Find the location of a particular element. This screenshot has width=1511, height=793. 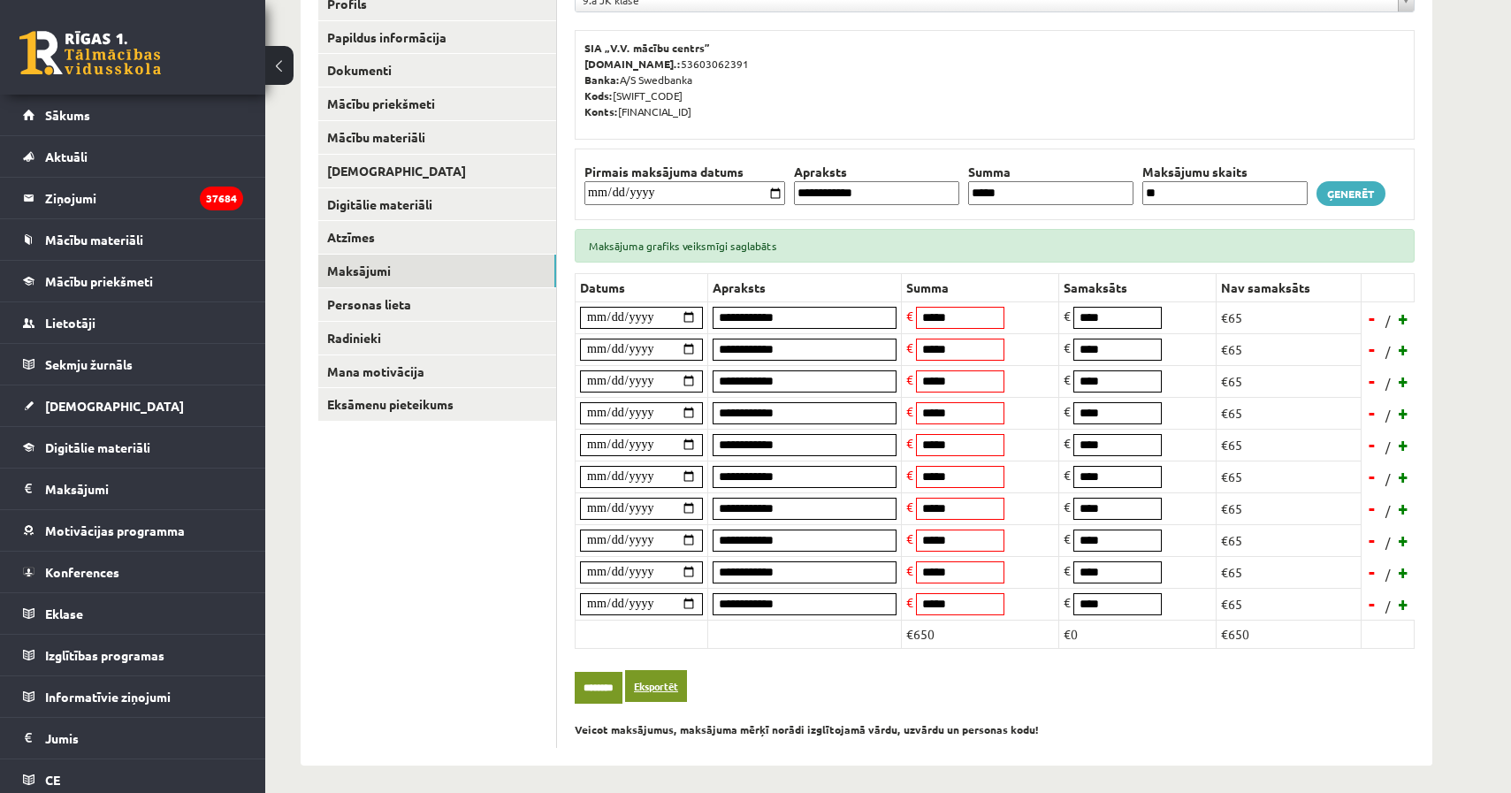

div: Maksājuma grafiks veiksmīgi saglabāts is located at coordinates (995, 246).